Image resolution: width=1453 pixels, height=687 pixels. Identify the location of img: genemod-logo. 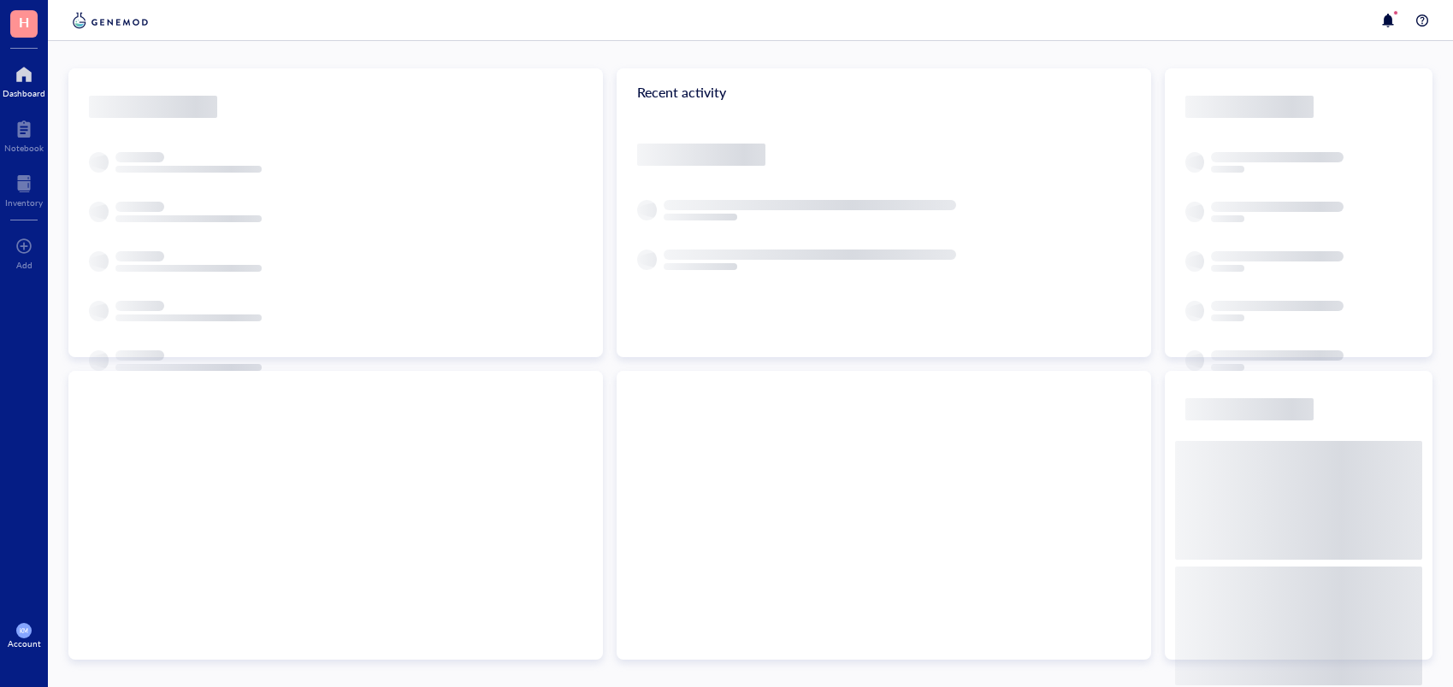
(110, 21).